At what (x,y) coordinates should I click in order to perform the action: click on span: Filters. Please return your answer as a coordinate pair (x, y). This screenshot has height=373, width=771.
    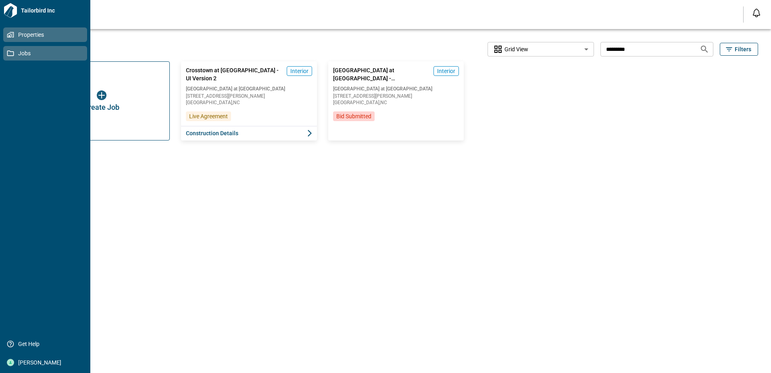
    Looking at the image, I should click on (743, 49).